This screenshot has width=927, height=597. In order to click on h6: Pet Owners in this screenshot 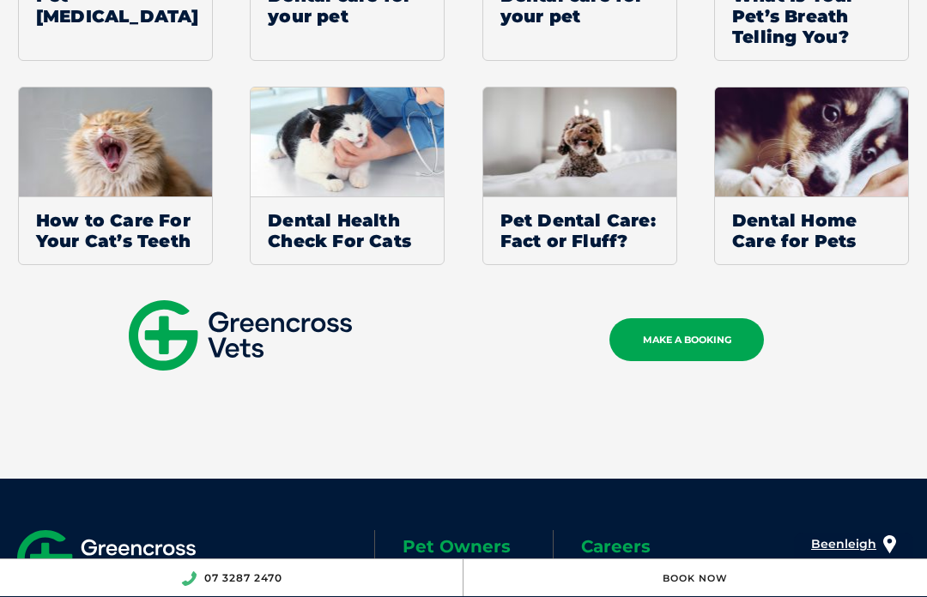, I will do `click(477, 547)`.